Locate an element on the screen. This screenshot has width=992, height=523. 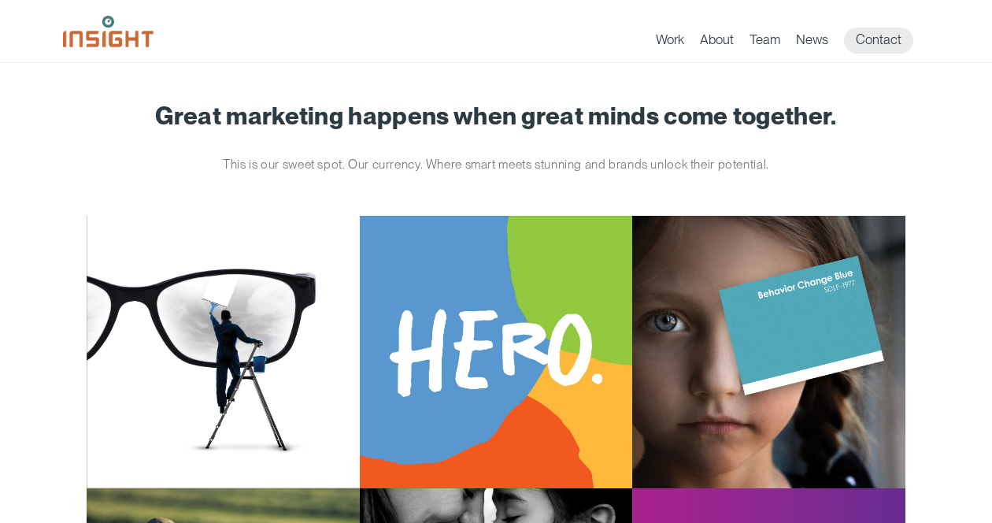
h1: Great marketing happens when great minds come together. is located at coordinates (496, 116).